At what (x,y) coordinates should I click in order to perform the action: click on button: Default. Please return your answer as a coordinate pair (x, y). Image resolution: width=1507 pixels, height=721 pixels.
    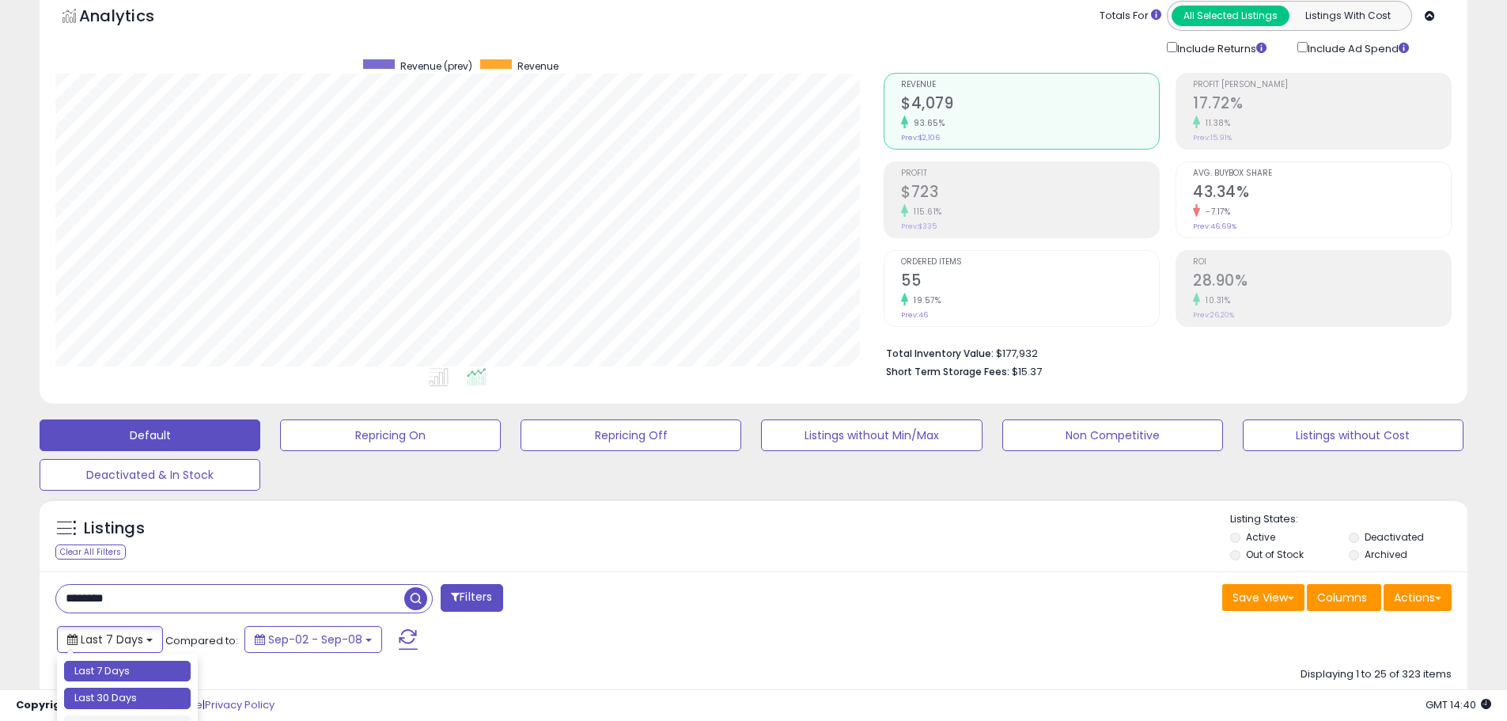
    Looking at the image, I should click on (150, 435).